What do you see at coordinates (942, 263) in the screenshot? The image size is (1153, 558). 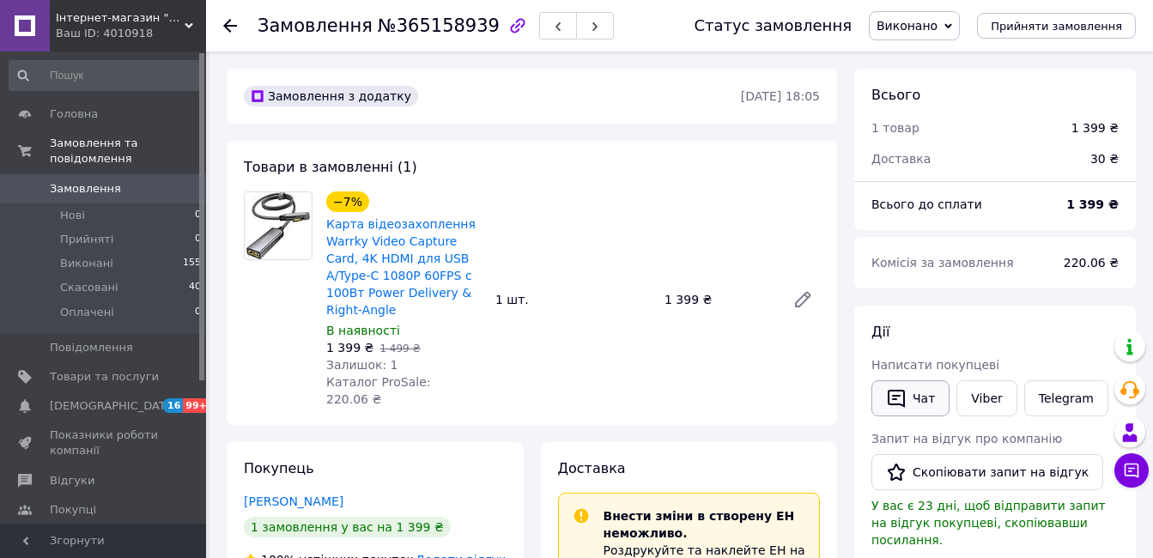 I see `span: Комісія за замовлення` at bounding box center [942, 263].